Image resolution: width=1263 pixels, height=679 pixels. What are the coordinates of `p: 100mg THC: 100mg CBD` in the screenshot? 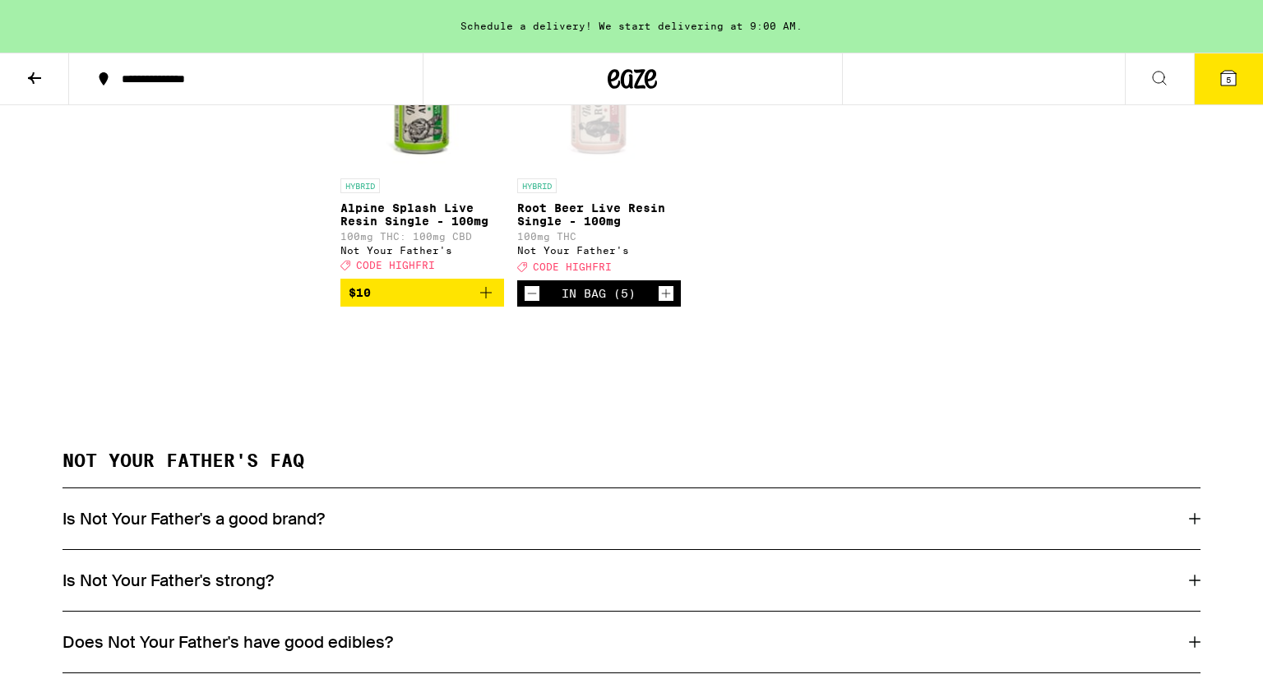 It's located at (422, 236).